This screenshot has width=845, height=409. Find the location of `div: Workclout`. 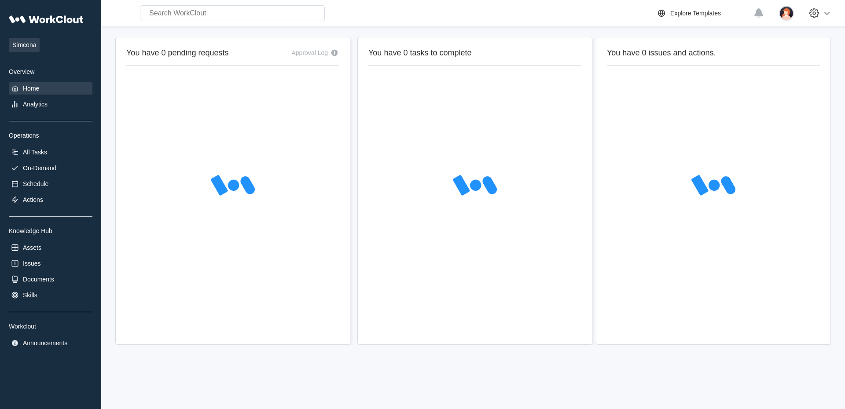

div: Workclout is located at coordinates (51, 326).